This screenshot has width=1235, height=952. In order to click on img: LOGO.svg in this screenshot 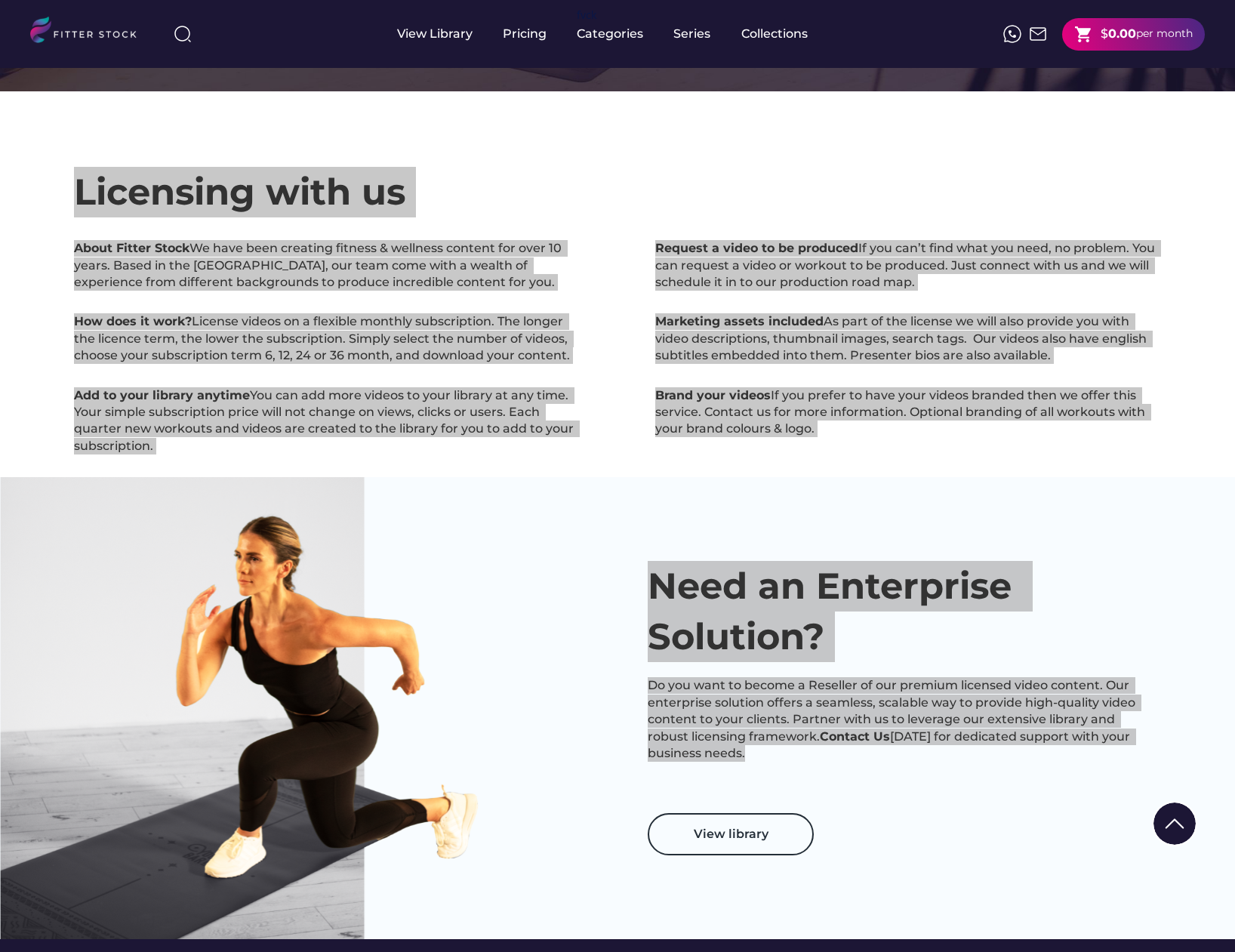, I will do `click(90, 32)`.